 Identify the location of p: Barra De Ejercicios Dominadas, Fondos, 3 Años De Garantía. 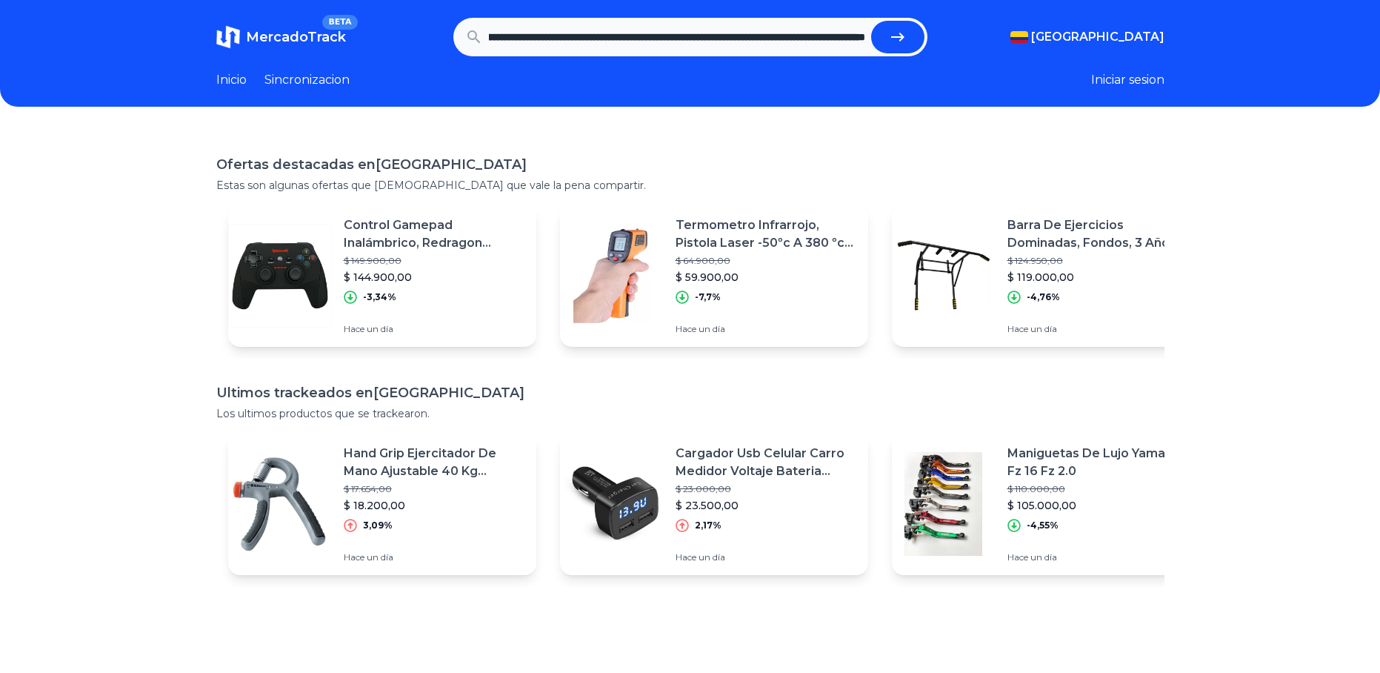
(1098, 234).